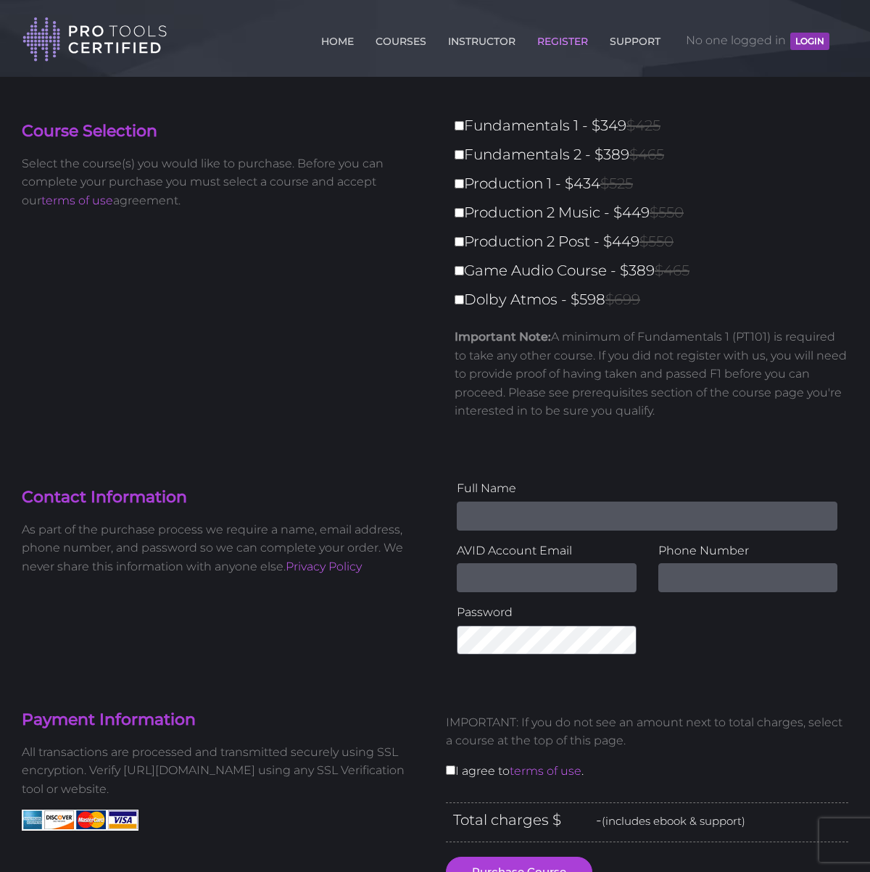  I want to click on h4: Payment Information, so click(222, 720).